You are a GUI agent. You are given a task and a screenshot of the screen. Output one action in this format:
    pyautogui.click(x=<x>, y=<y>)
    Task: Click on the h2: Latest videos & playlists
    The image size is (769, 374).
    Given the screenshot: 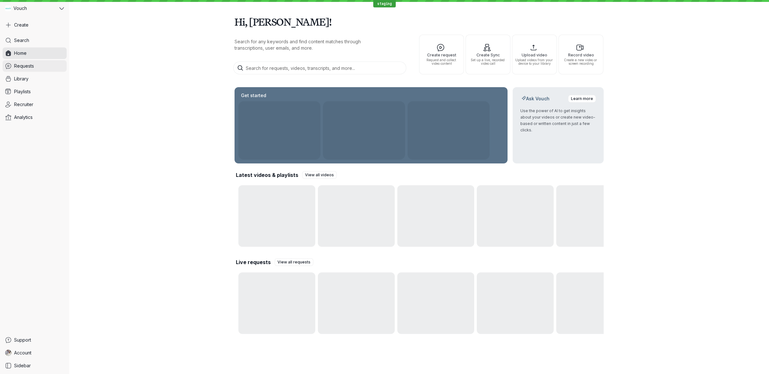 What is the action you would take?
    pyautogui.click(x=267, y=175)
    